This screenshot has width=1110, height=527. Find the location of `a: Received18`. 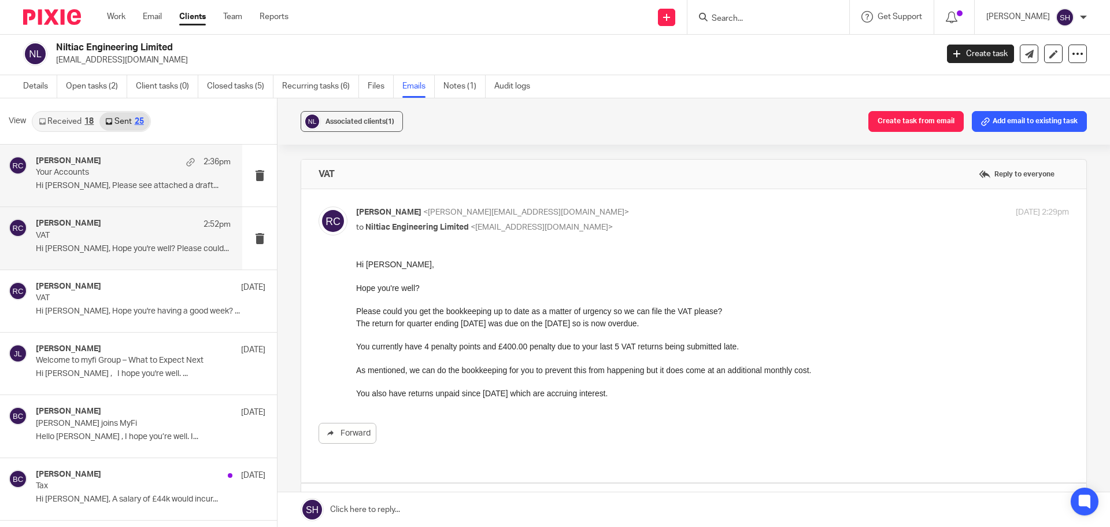

a: Received18 is located at coordinates (66, 121).